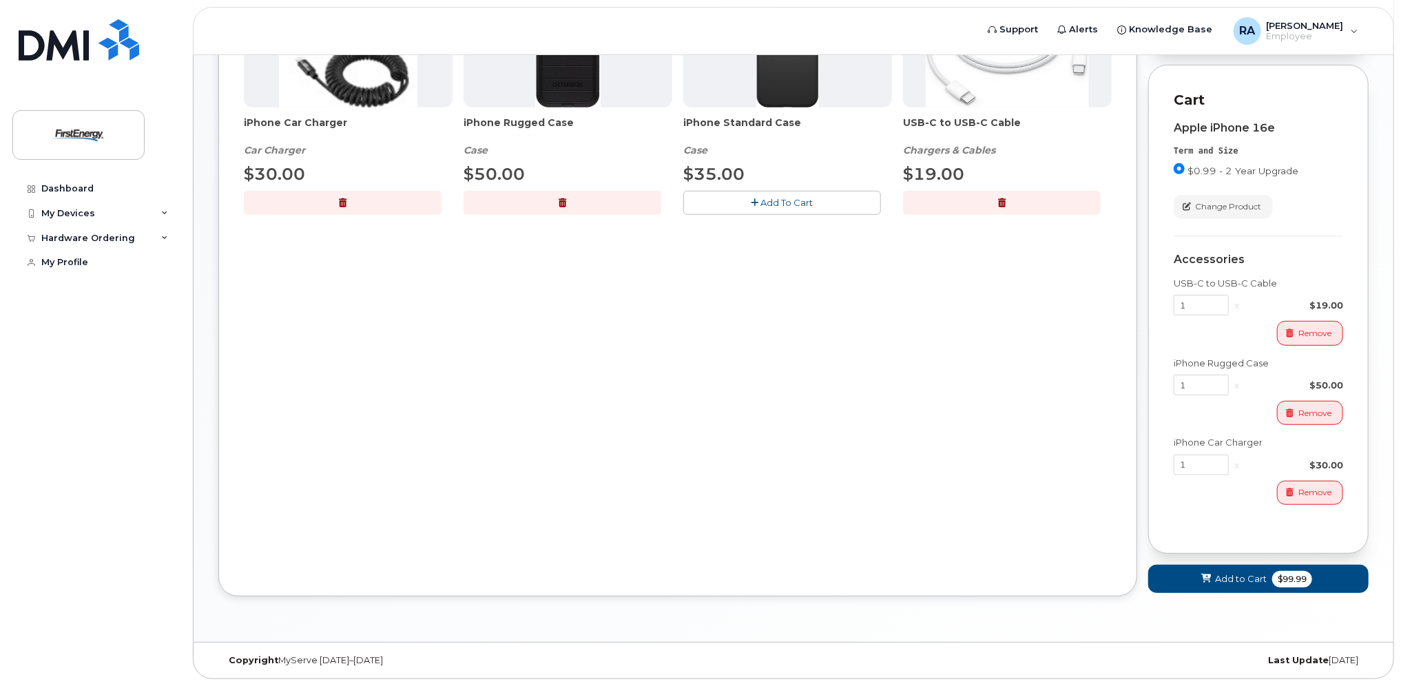 This screenshot has width=1401, height=686. I want to click on span: $30.00, so click(274, 174).